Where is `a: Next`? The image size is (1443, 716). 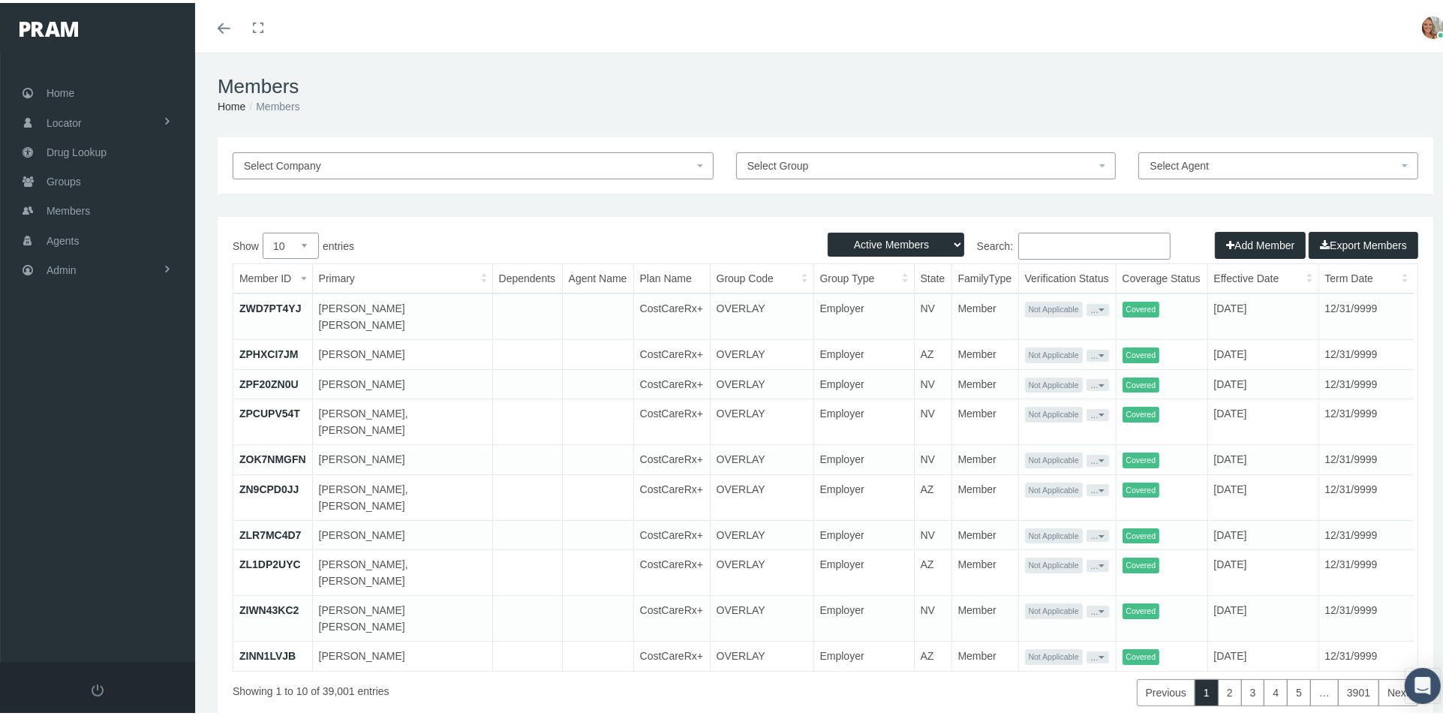 a: Next is located at coordinates (1398, 689).